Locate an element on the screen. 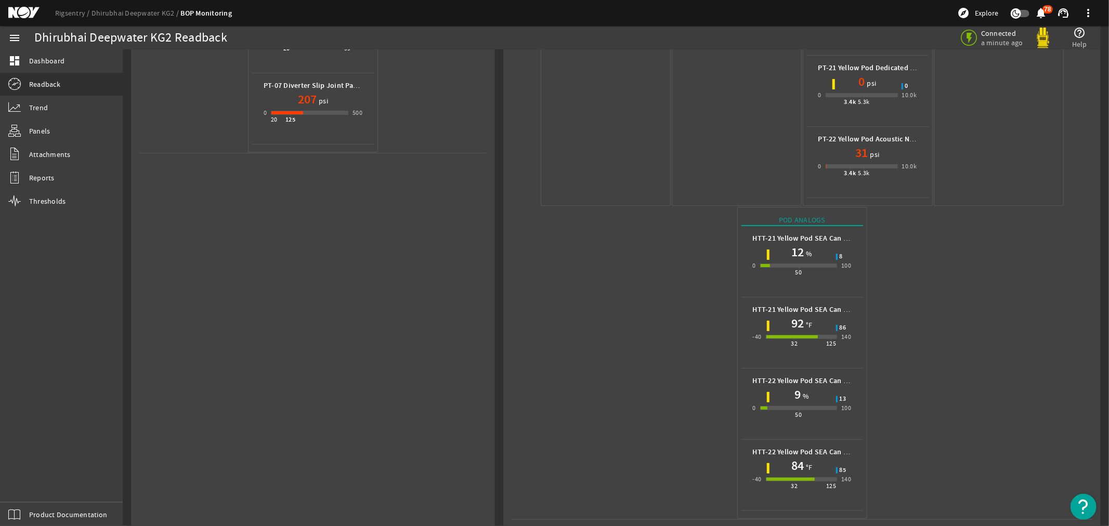  button: Open Resource Center is located at coordinates (1083, 507).